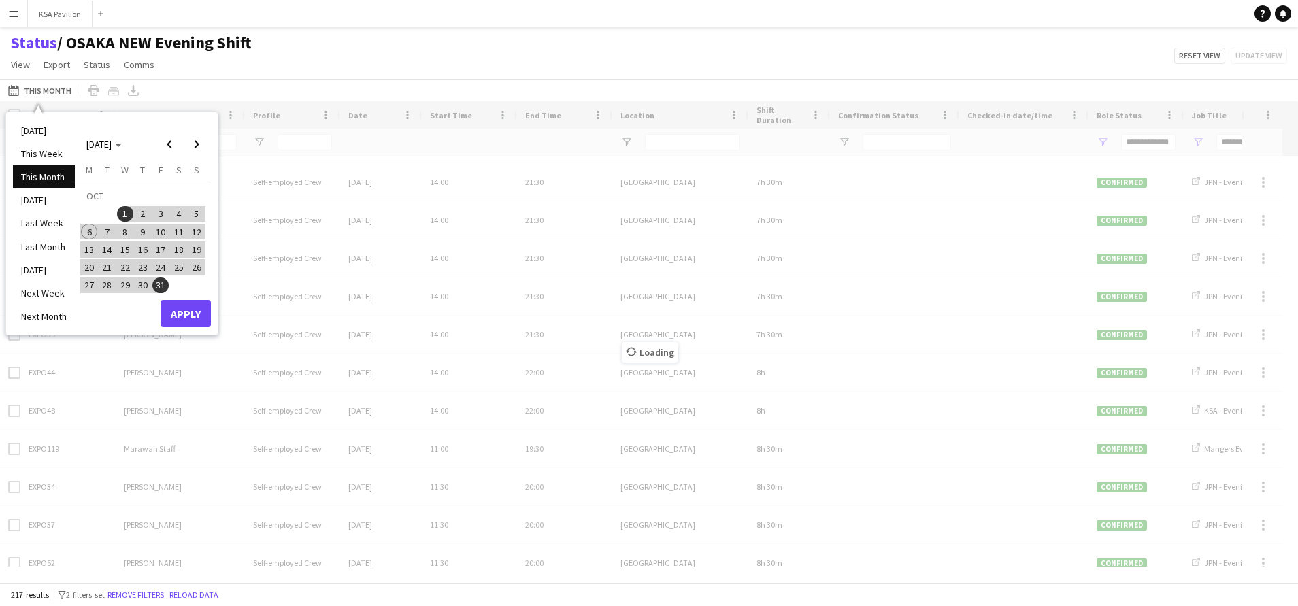 Image resolution: width=1298 pixels, height=606 pixels. I want to click on span: 30, so click(143, 286).